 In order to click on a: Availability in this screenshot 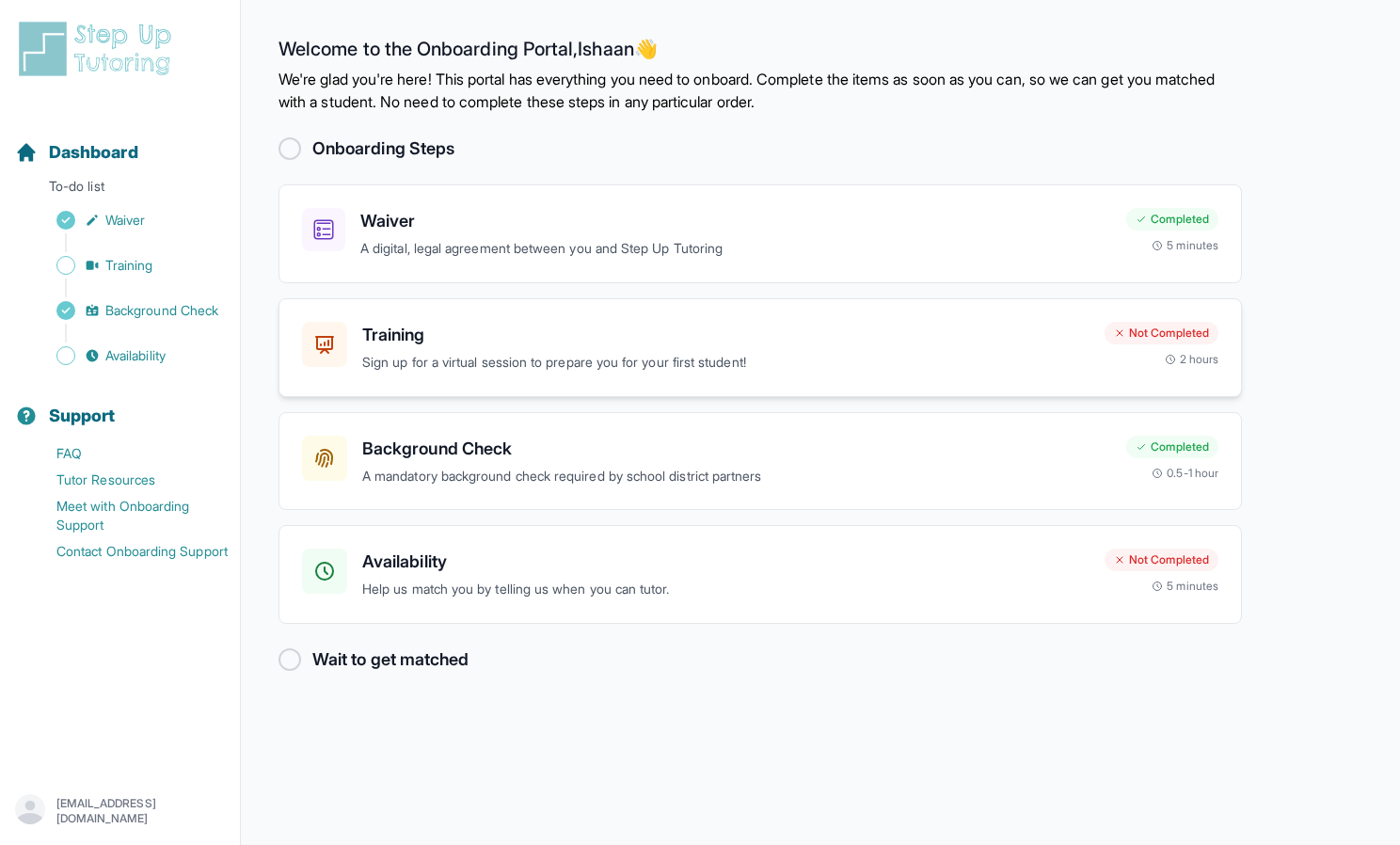, I will do `click(127, 355)`.